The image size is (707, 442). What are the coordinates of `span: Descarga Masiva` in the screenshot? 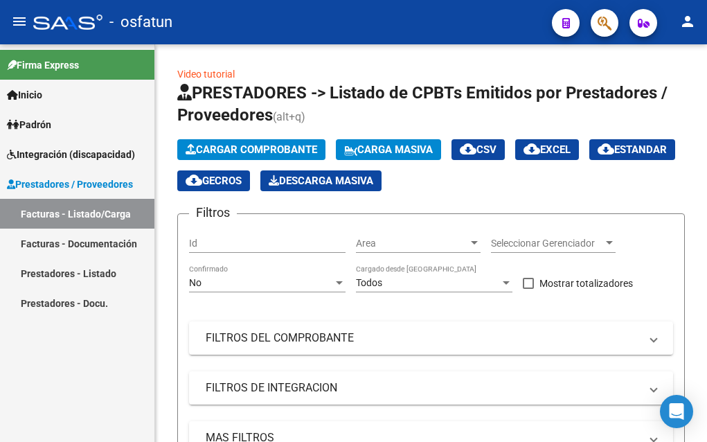 It's located at (321, 181).